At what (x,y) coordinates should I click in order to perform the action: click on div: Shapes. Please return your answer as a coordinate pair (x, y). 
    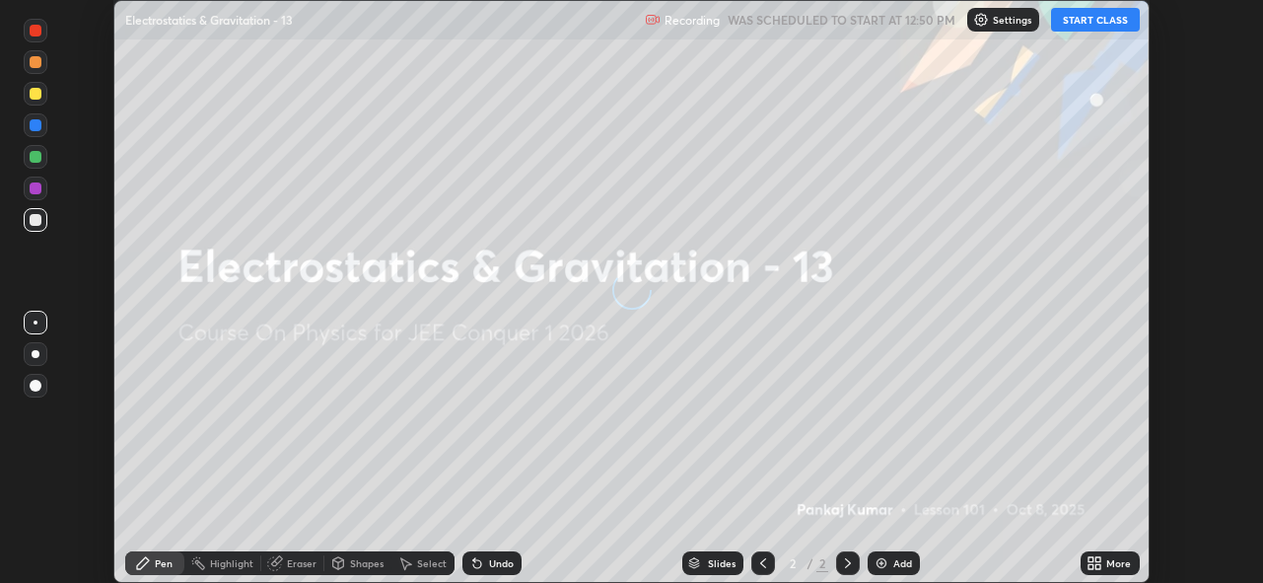
    Looking at the image, I should click on (367, 563).